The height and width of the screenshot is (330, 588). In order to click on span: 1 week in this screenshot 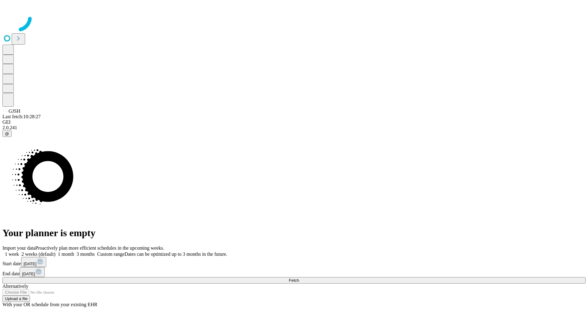, I will do `click(12, 254)`.